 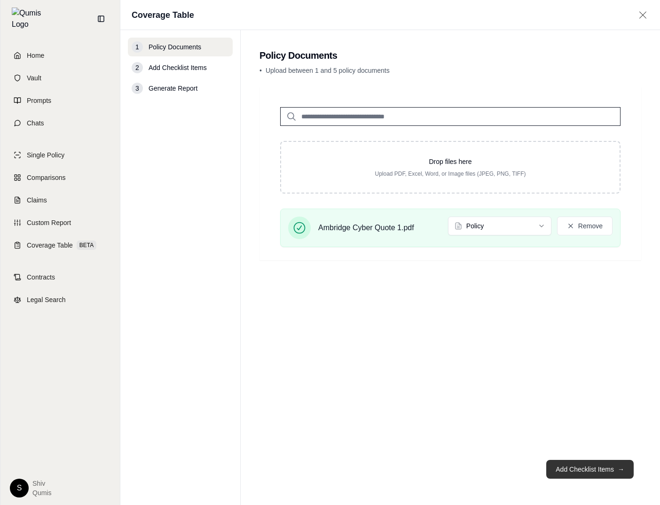 I want to click on span: Coverage Table, so click(x=50, y=245).